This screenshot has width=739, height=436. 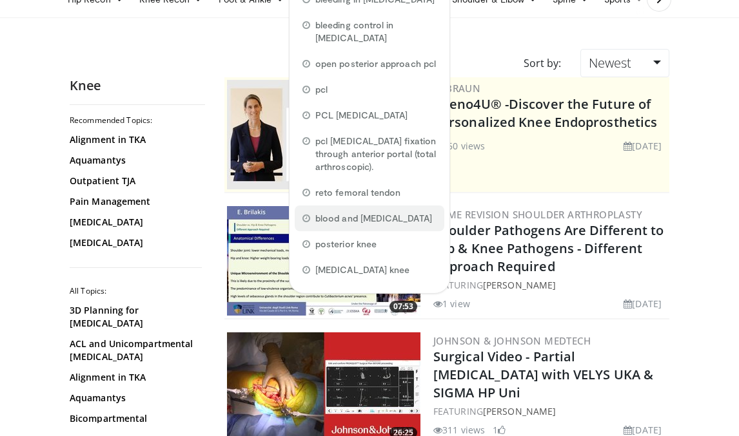 I want to click on img: 2c749dd2-eaed-4ec0-9464-a41d4cc96b76.300x170_q85_crop-smart_upscale.jpg, so click(x=324, y=135).